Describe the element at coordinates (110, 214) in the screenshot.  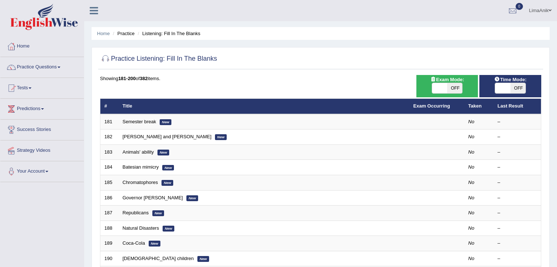
I see `td: 187` at that location.